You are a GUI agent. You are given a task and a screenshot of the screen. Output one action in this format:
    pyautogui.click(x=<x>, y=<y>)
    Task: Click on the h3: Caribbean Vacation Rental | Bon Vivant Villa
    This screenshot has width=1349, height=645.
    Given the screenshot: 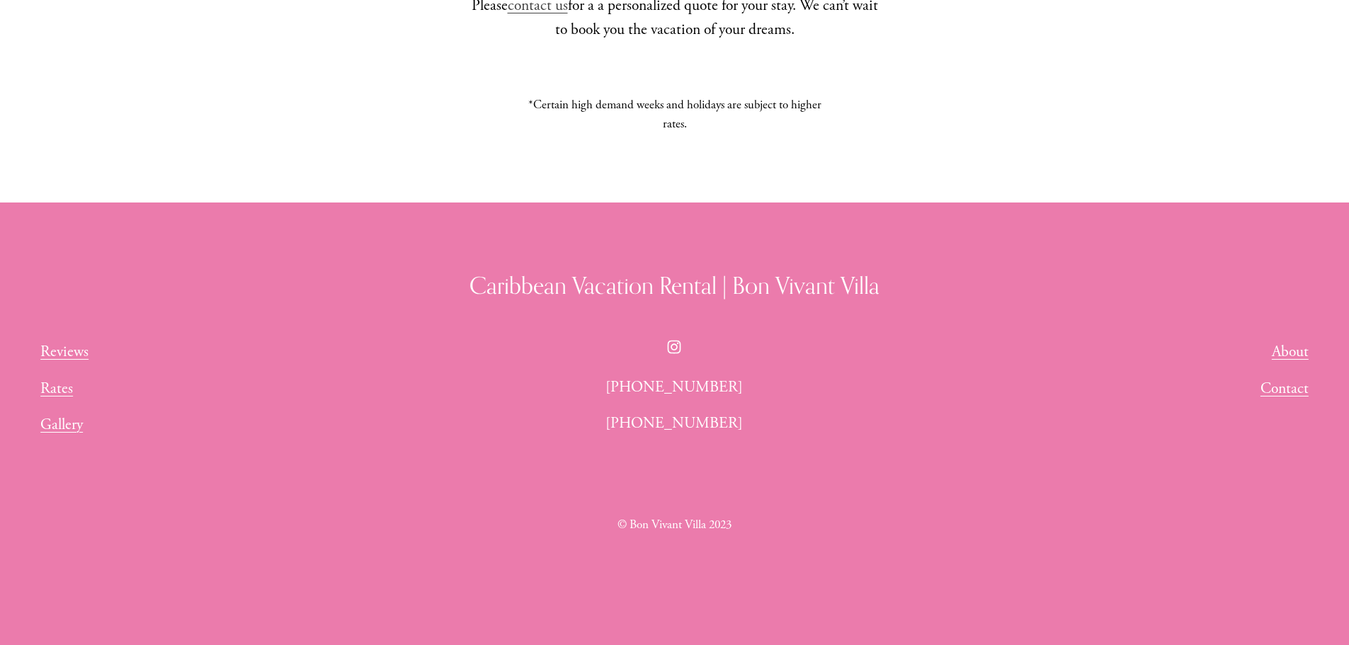 What is the action you would take?
    pyautogui.click(x=674, y=285)
    